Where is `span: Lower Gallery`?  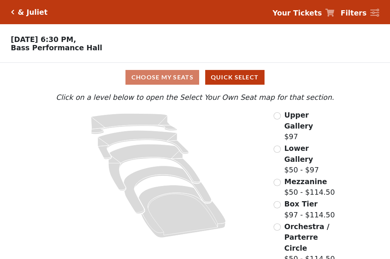 span: Lower Gallery is located at coordinates (298, 153).